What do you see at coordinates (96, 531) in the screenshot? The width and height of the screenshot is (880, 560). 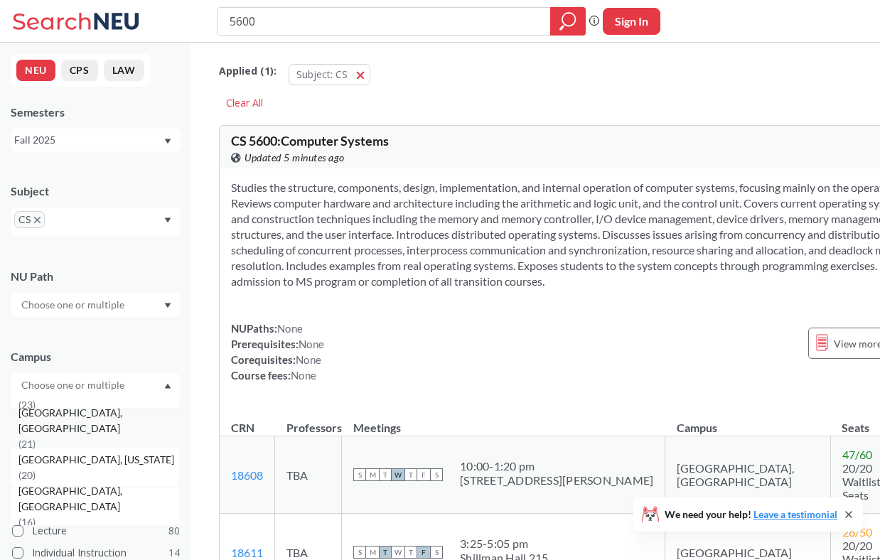 I see `label: Lecture` at bounding box center [96, 531].